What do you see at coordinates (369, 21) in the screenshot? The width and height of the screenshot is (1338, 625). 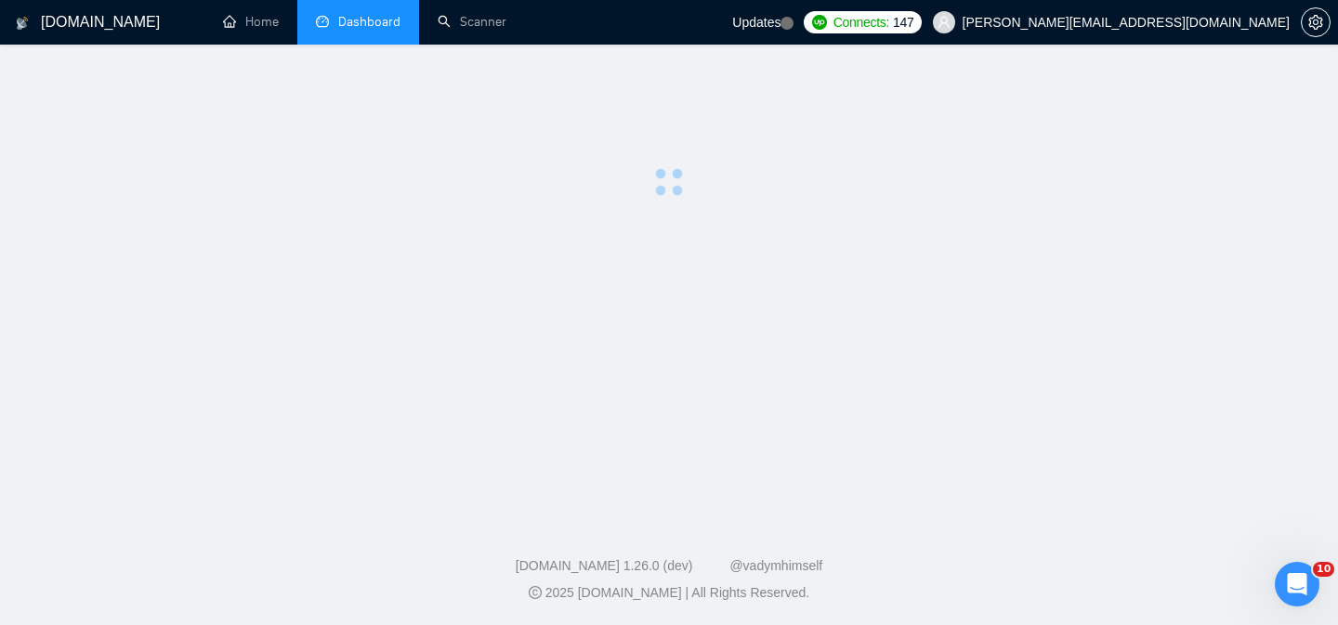 I see `span: Dashboard` at bounding box center [369, 21].